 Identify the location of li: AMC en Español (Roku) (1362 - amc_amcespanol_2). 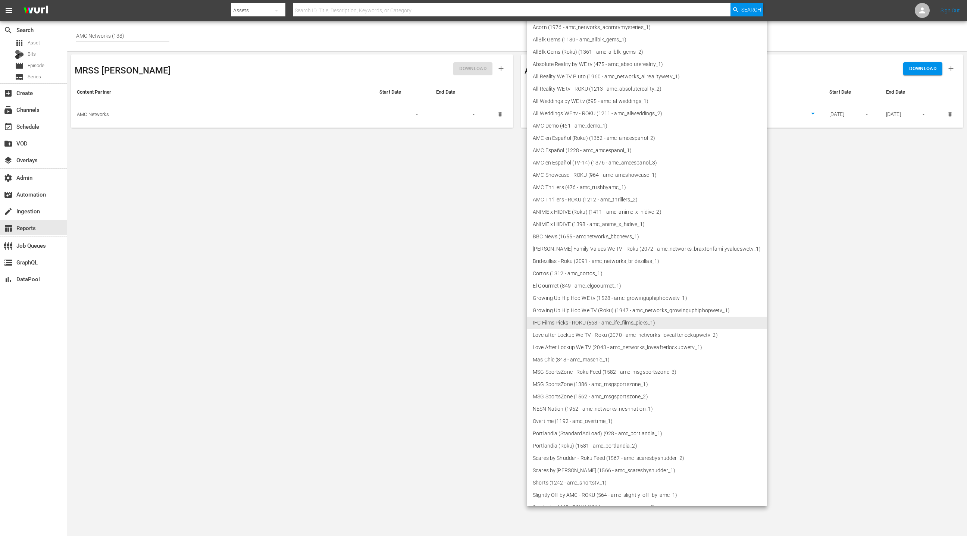
(647, 138).